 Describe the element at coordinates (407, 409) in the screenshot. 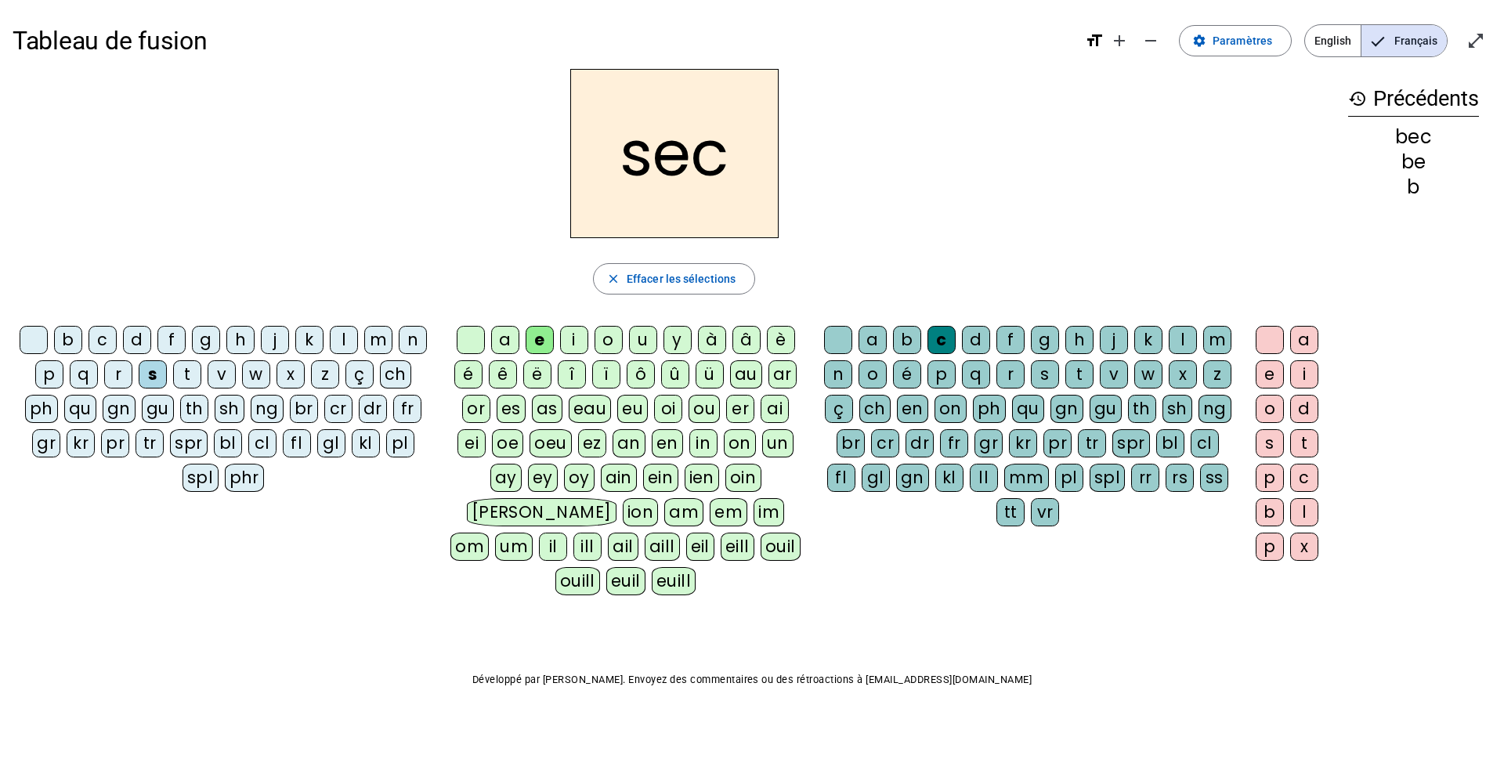

I see `div: fr` at that location.